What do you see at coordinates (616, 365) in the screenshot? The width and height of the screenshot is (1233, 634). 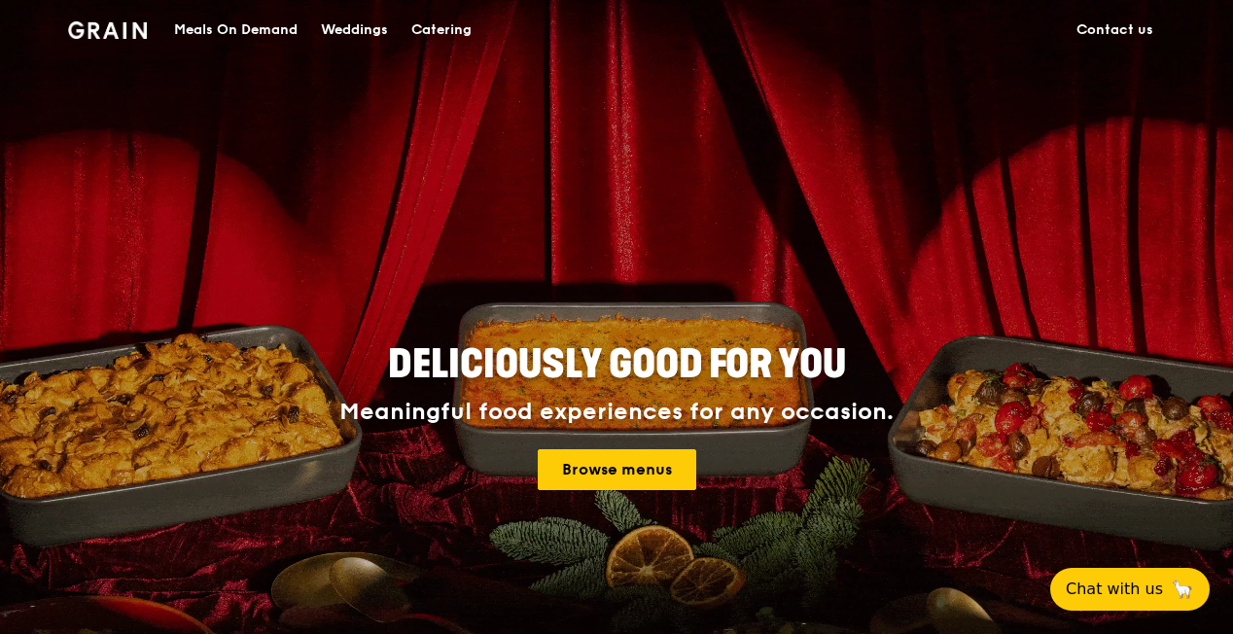 I see `span: Deliciously good for you` at bounding box center [616, 365].